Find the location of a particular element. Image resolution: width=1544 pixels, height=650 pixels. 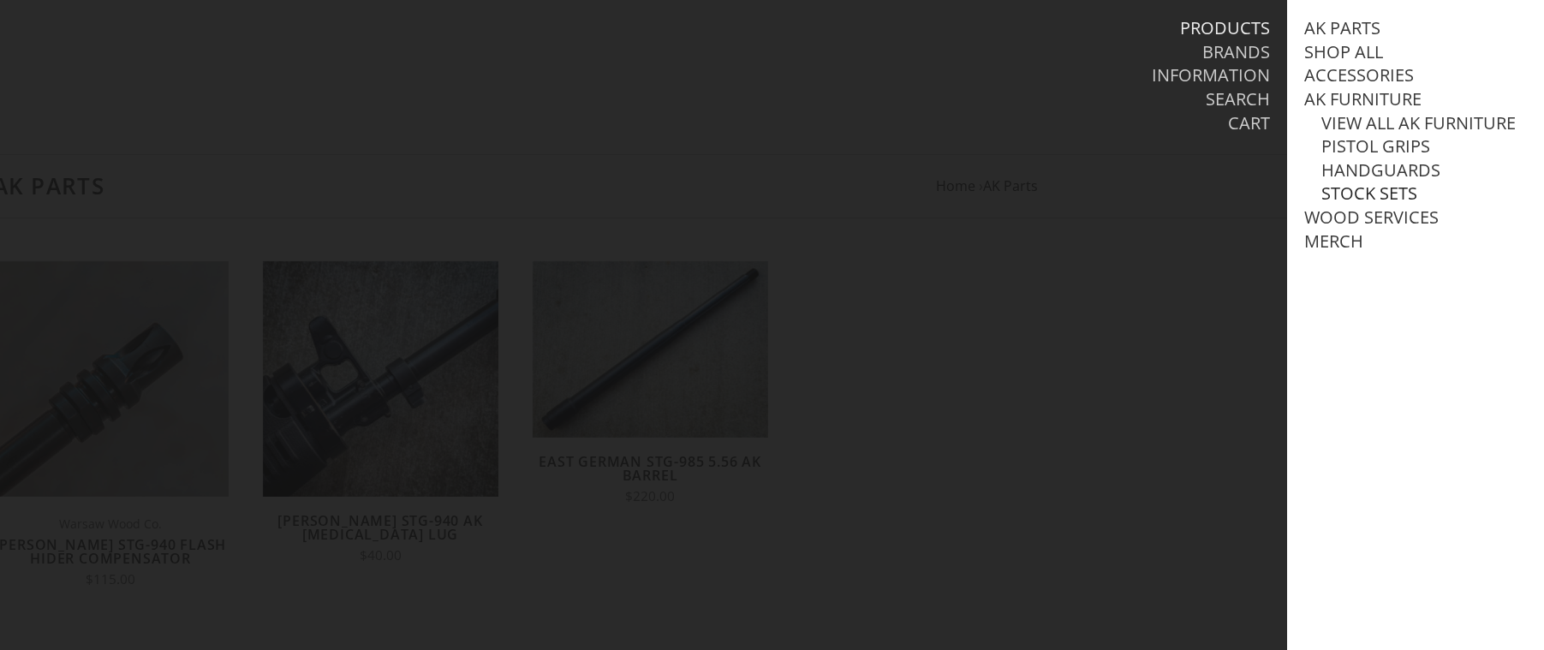

a: Information is located at coordinates (1211, 75).